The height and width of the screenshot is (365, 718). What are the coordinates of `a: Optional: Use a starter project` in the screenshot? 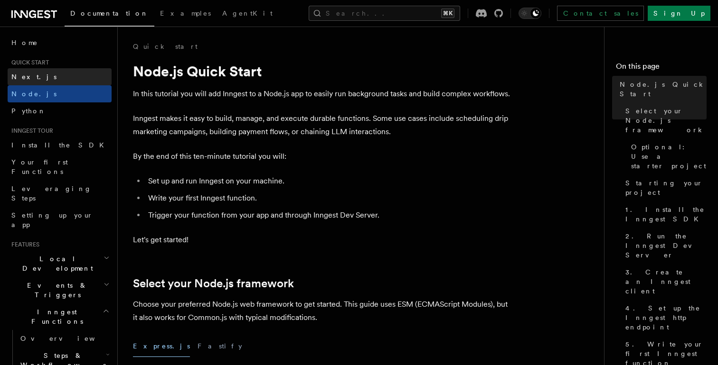 It's located at (666, 157).